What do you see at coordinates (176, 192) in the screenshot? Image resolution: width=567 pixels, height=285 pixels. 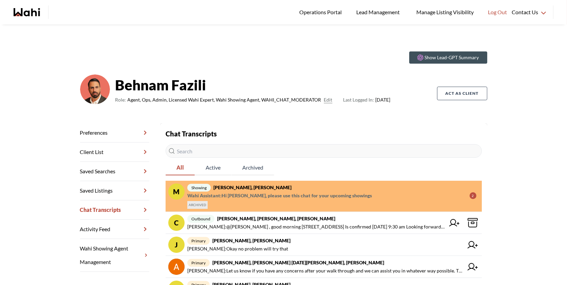 I see `div: M` at bounding box center [176, 192].